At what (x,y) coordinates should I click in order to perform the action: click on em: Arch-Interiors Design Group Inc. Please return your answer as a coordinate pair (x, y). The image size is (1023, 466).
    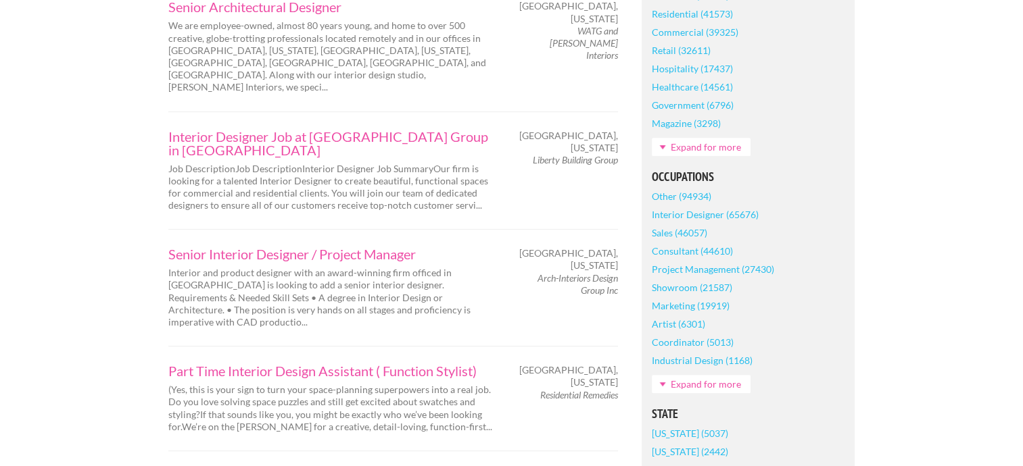
    Looking at the image, I should click on (577, 284).